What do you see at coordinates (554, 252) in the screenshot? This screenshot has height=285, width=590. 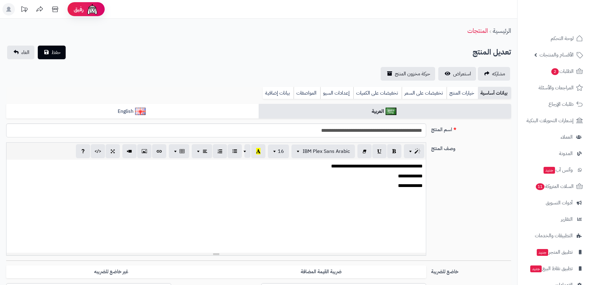 I see `a: تطبيق المتجرجديد` at bounding box center [554, 252].